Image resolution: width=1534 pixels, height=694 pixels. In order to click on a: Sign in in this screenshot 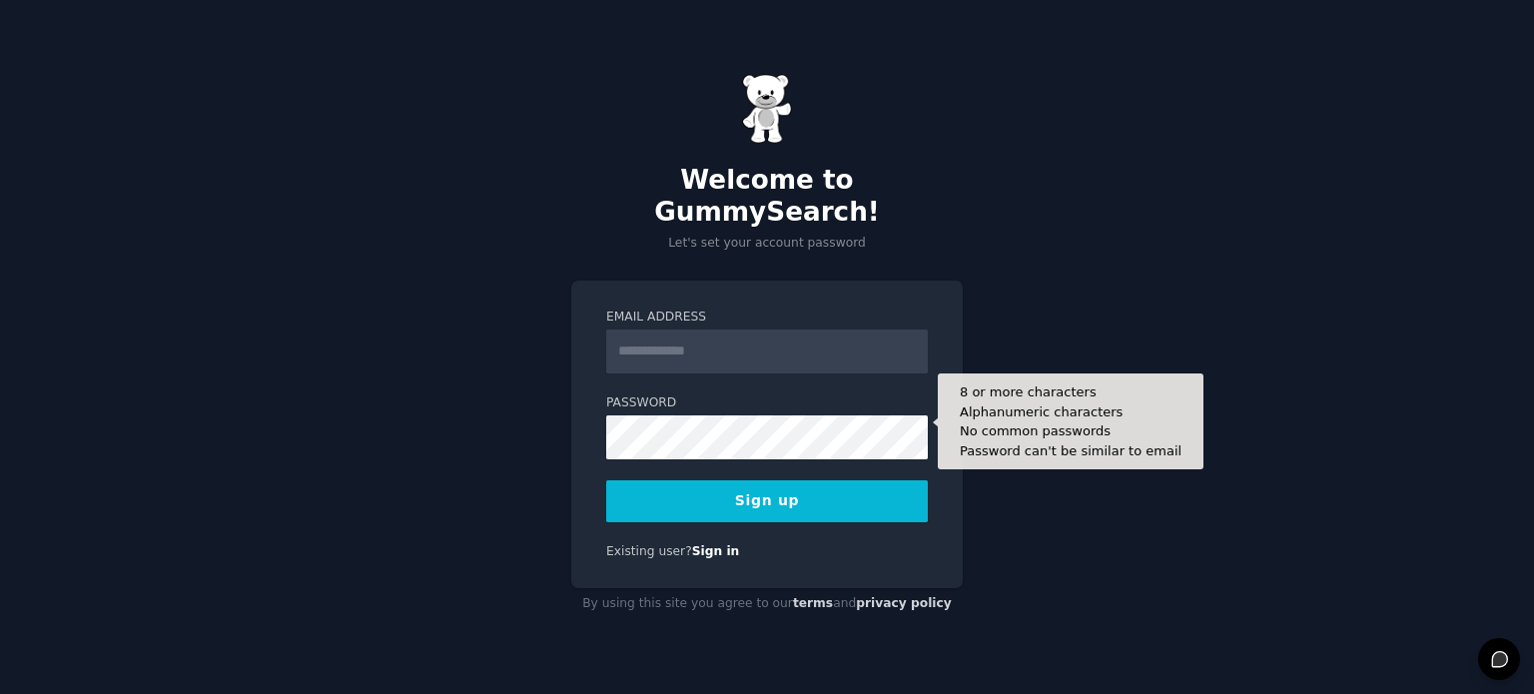, I will do `click(716, 551)`.